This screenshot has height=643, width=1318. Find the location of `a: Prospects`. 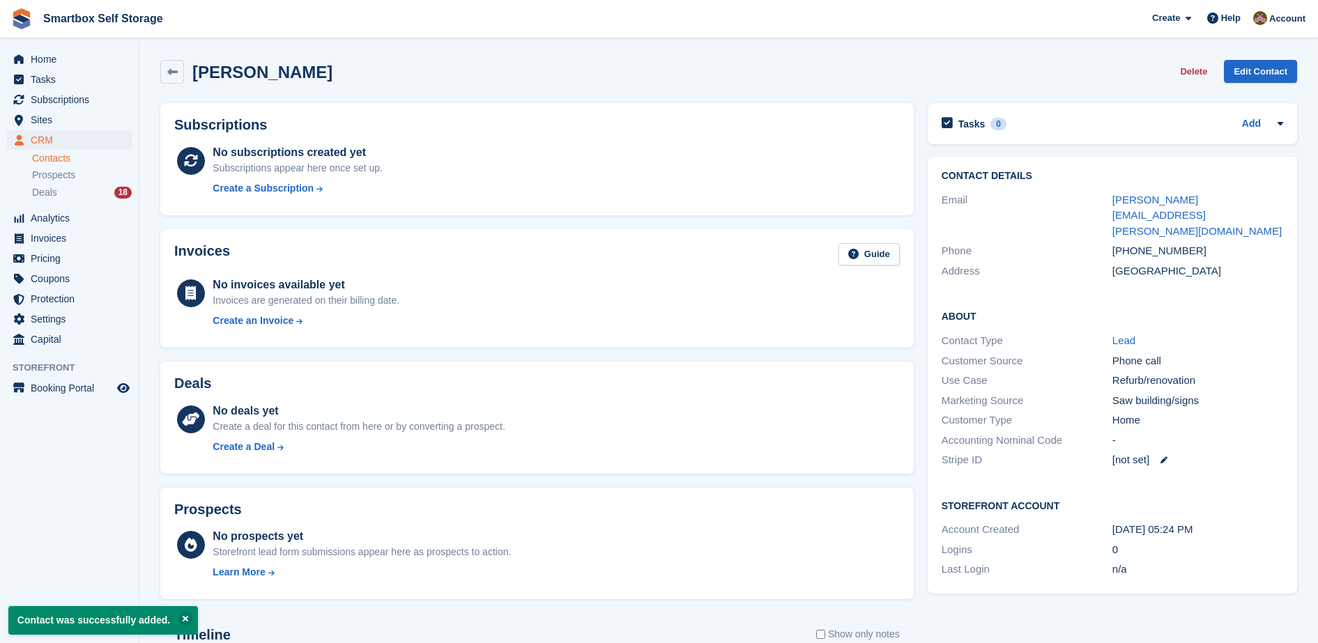

a: Prospects is located at coordinates (82, 175).